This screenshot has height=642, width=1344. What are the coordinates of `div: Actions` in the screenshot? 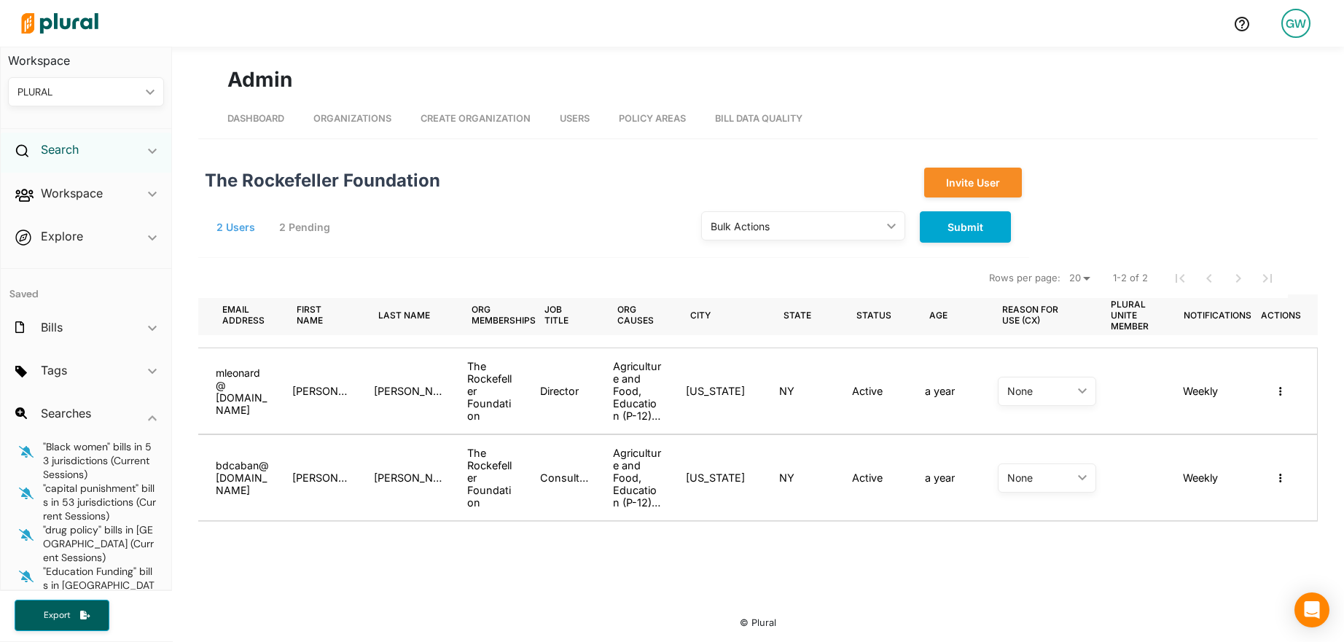 It's located at (1280, 315).